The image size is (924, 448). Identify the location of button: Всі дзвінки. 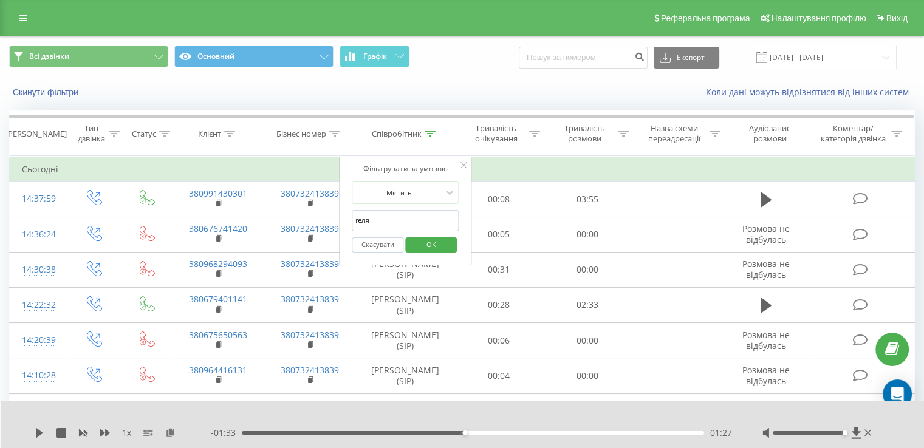
(89, 57).